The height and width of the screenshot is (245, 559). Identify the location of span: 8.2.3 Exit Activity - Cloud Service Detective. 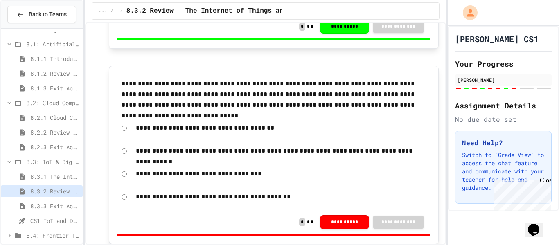
(55, 147).